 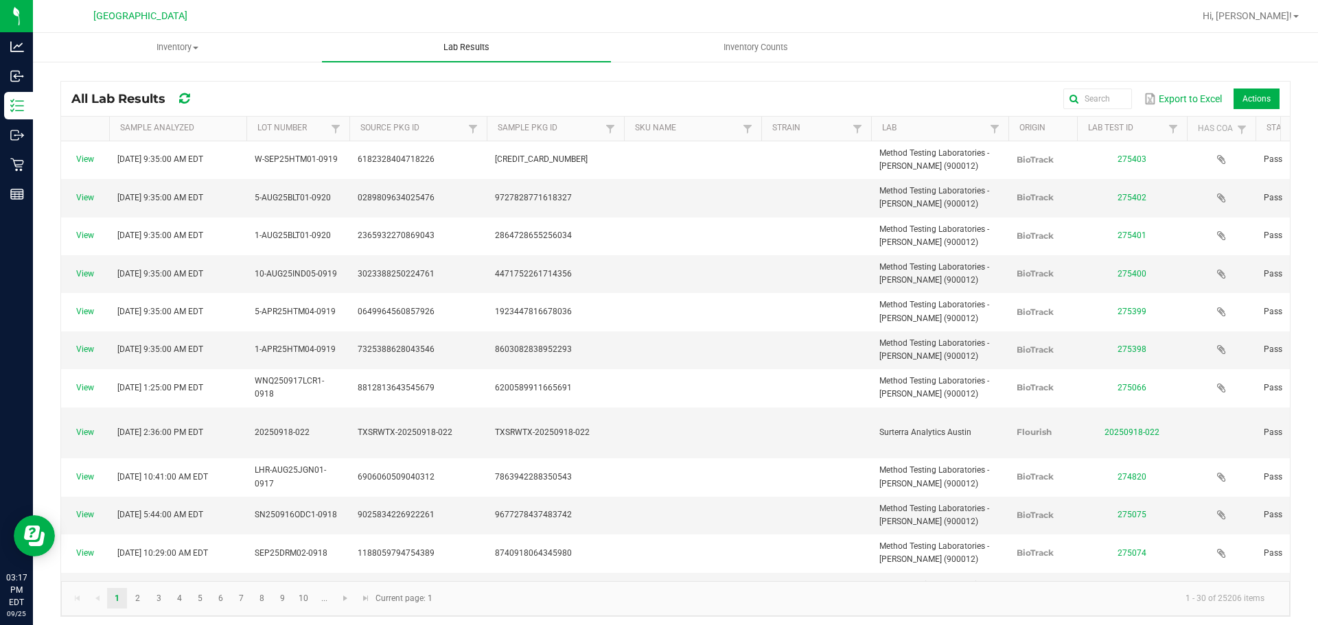 I want to click on a: Page 6, so click(x=220, y=599).